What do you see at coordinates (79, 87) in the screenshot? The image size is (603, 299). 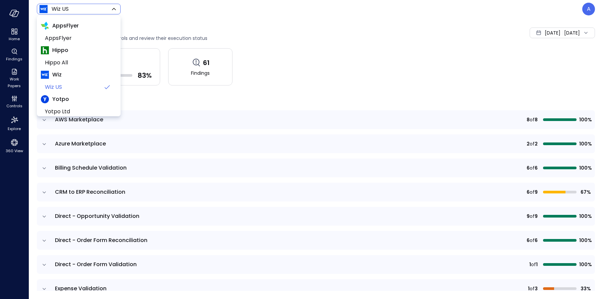 I see `li: Wiz US` at bounding box center [79, 87].